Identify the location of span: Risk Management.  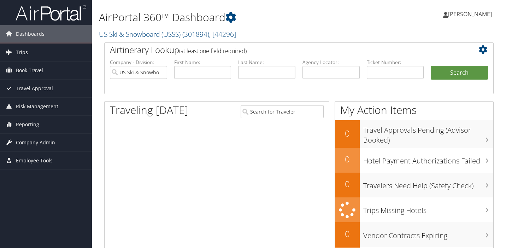
(37, 106).